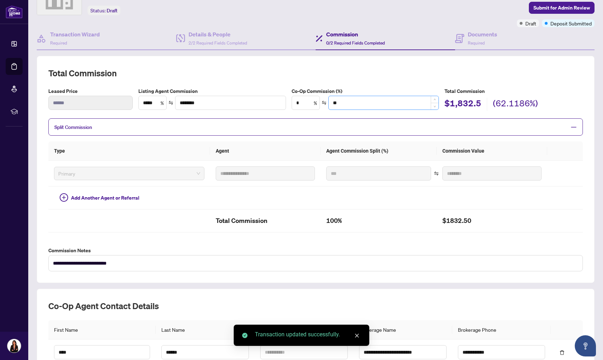  I want to click on span: Submit for Admin Review, so click(562, 8).